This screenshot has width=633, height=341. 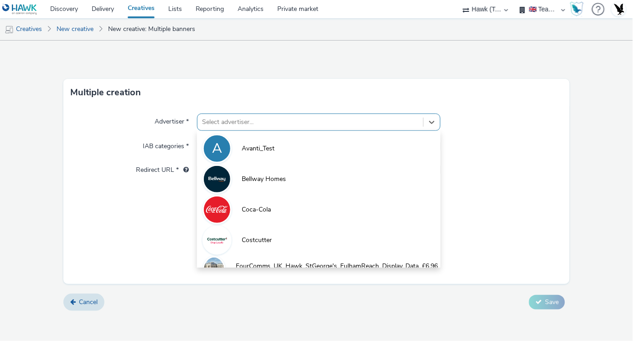 I want to click on img: Costcutter, so click(x=217, y=240).